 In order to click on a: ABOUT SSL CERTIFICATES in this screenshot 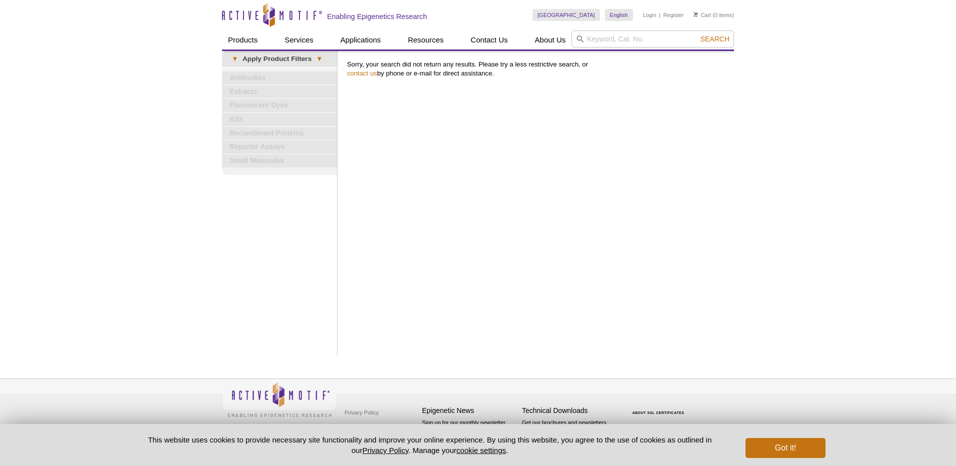, I will do `click(658, 412)`.